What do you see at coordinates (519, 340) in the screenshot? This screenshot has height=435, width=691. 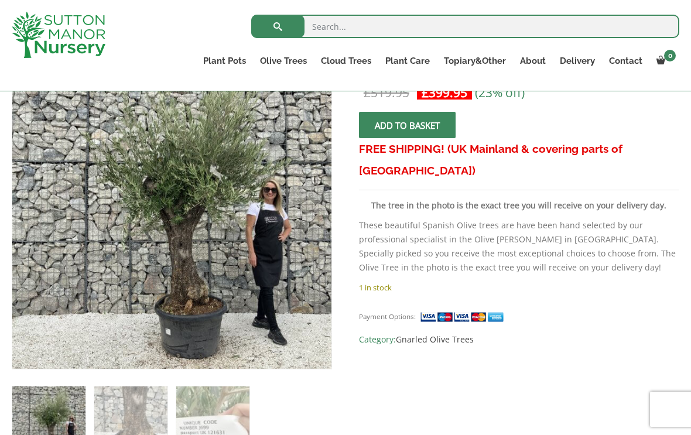 I see `span: Category:` at bounding box center [519, 340].